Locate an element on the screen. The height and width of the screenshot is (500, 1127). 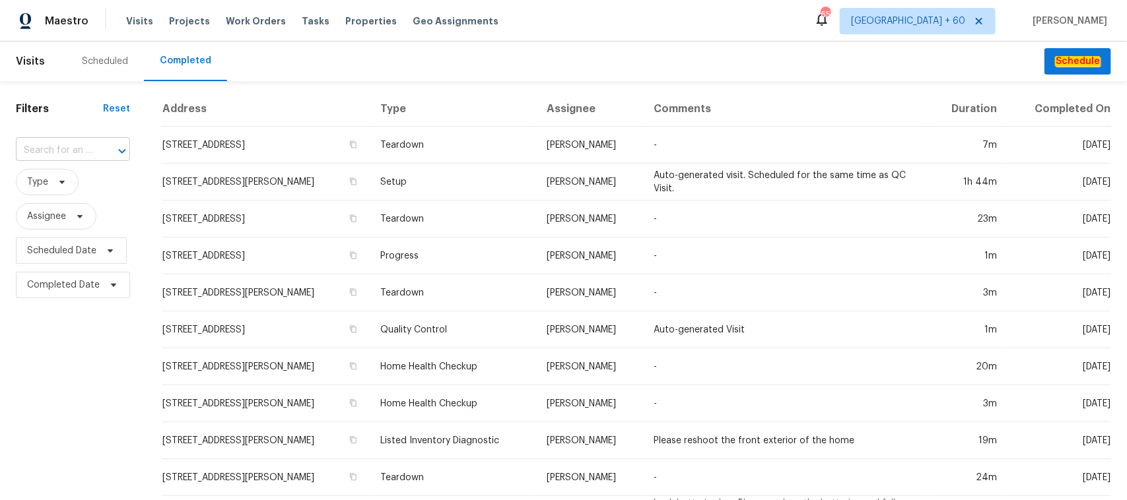
span: Geo Assignments is located at coordinates (455, 21).